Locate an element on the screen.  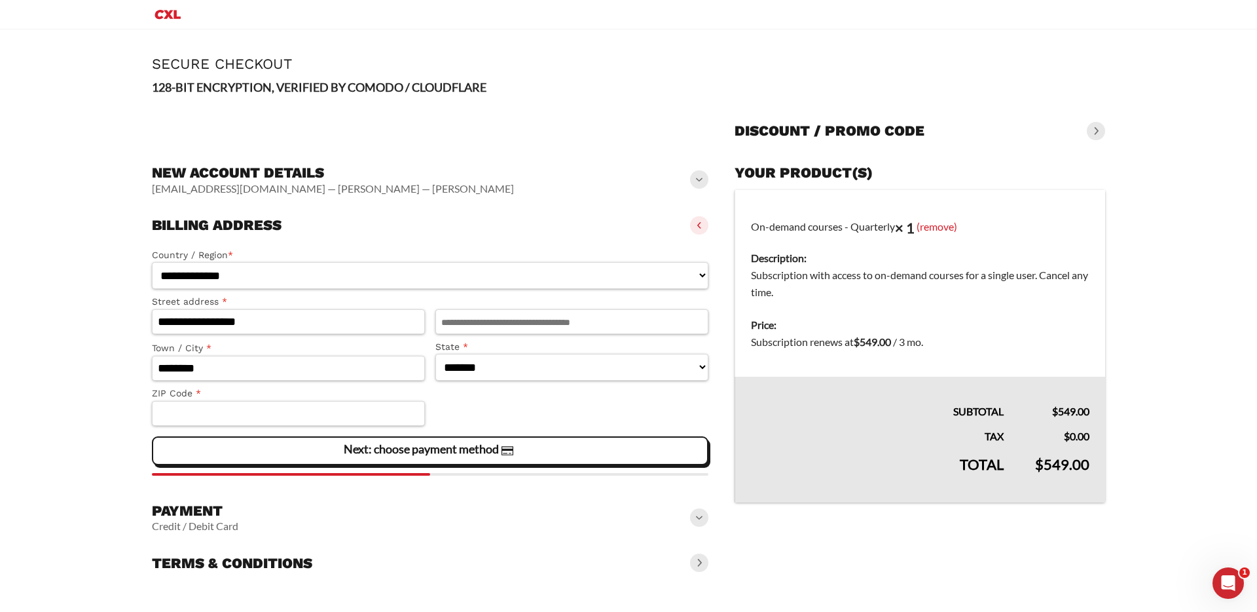
span: 1 is located at coordinates (1245, 572).